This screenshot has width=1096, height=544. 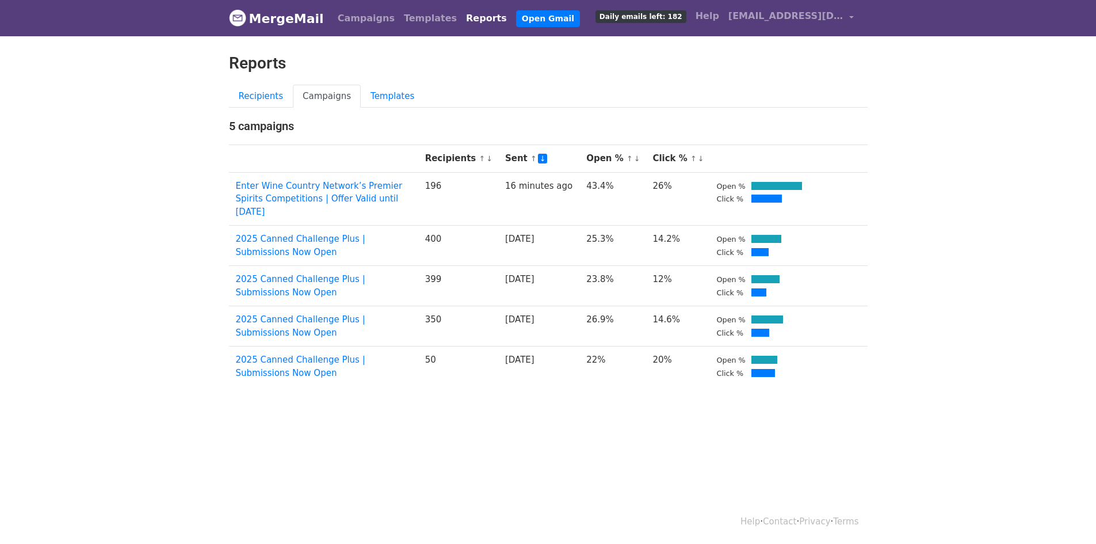 What do you see at coordinates (815, 521) in the screenshot?
I see `a: Privacy` at bounding box center [815, 521].